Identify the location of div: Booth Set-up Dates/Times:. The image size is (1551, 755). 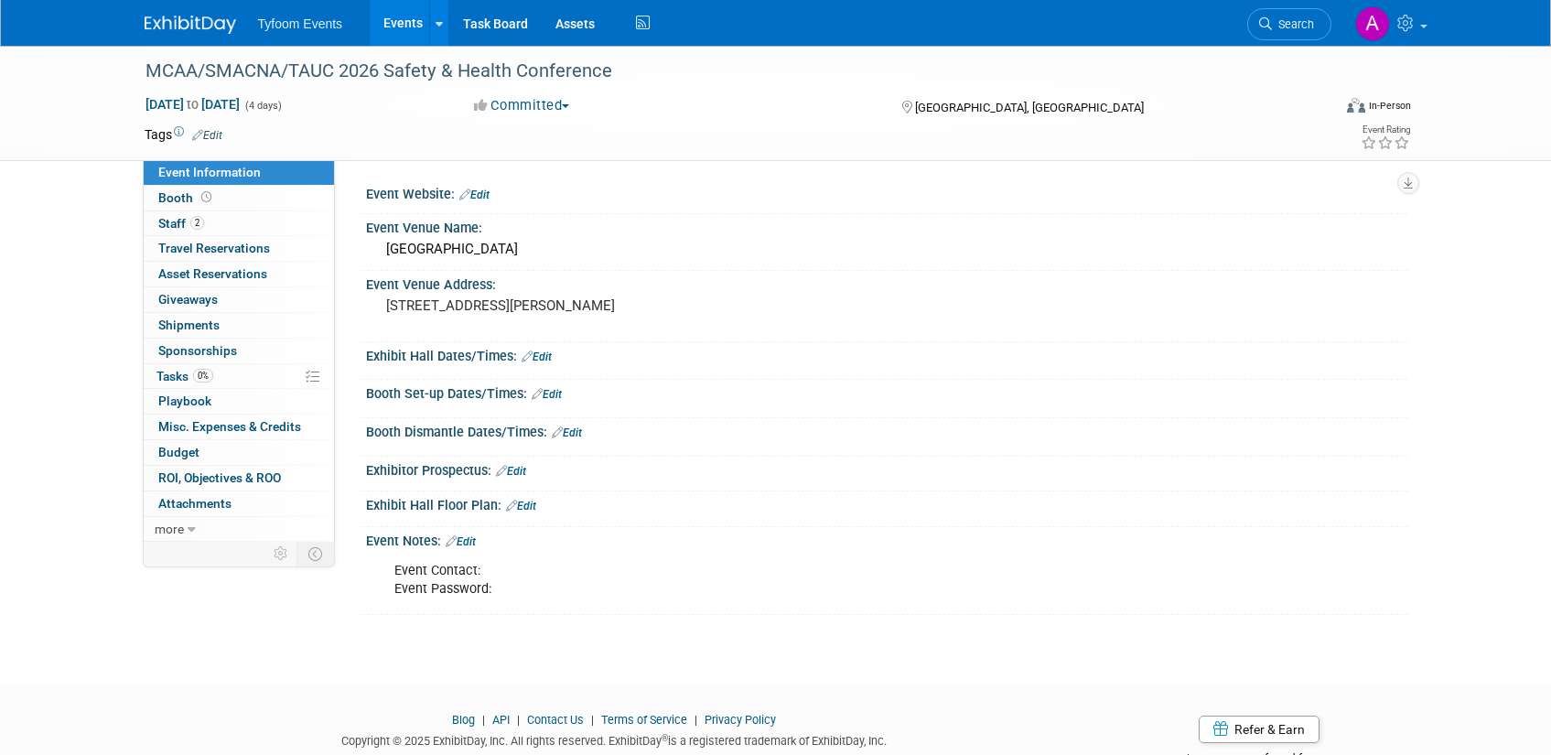
(886, 392).